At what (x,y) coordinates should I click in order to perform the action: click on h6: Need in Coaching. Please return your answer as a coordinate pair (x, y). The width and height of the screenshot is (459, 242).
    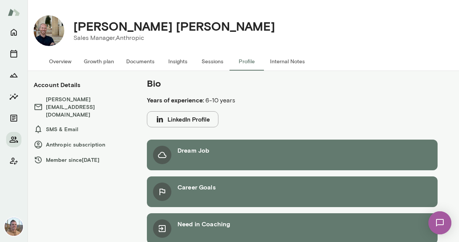
    Looking at the image, I should click on (204, 224).